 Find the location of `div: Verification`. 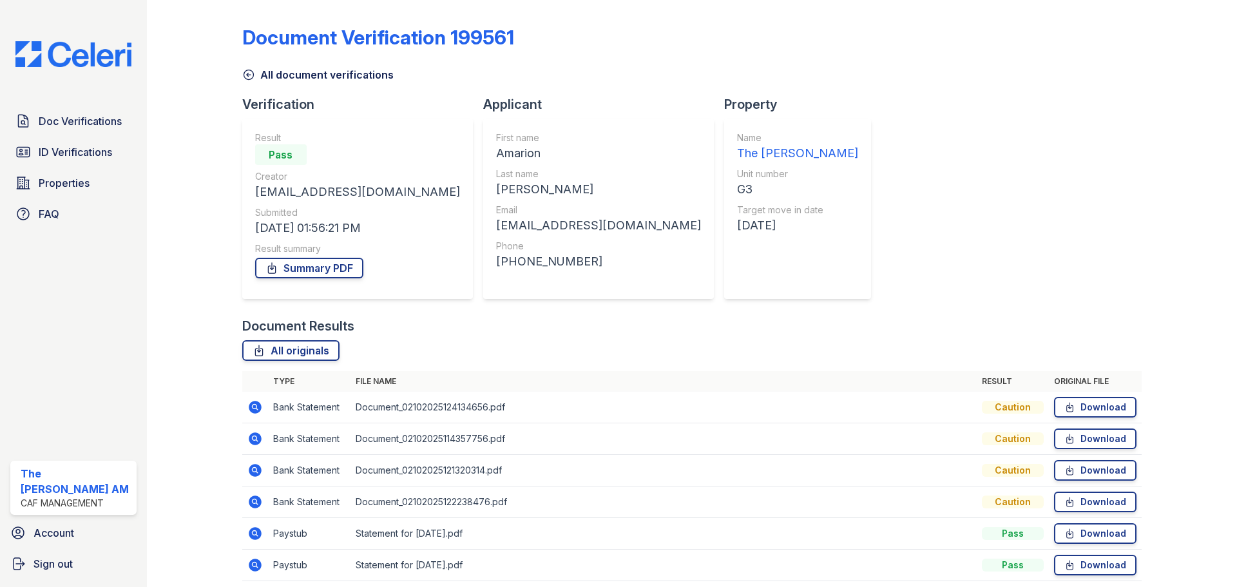

div: Verification is located at coordinates (363, 104).